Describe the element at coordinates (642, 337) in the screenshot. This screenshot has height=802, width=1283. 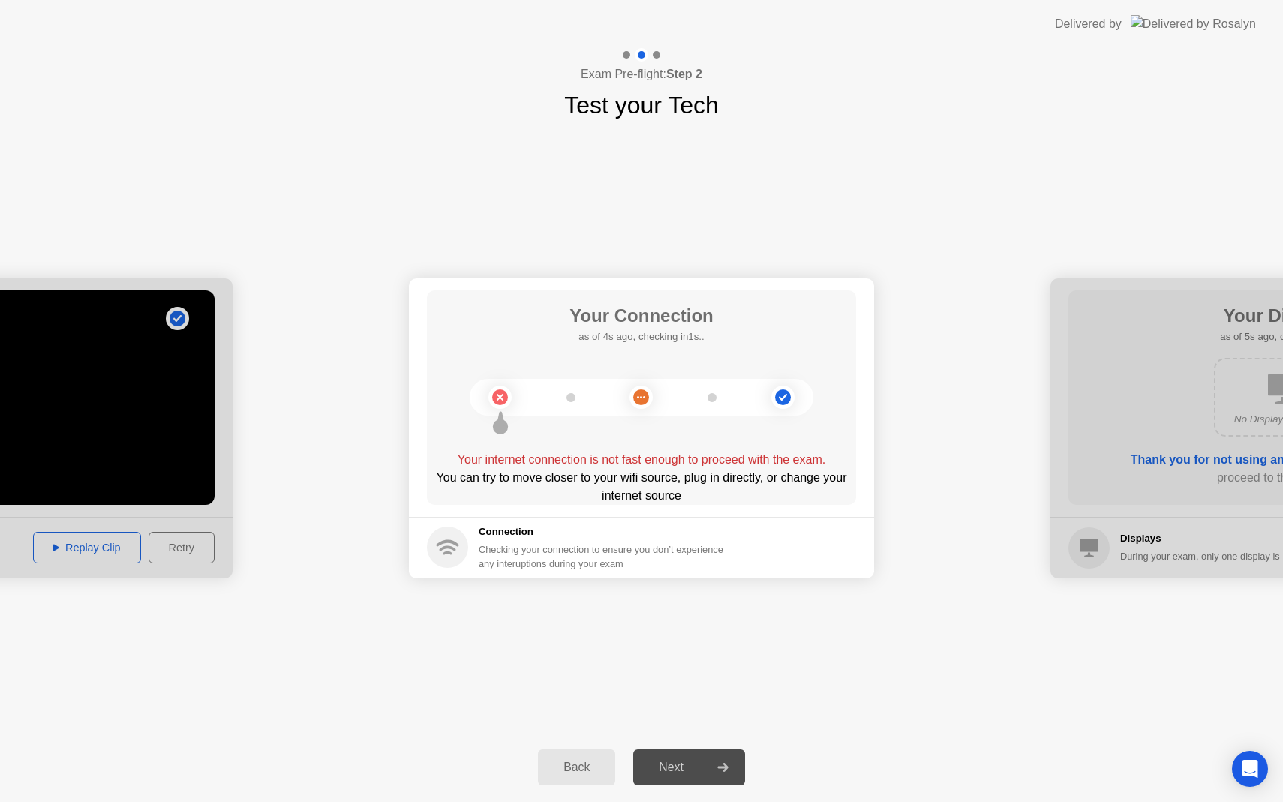
I see `h5: as of 4s ago, checking in1s..` at that location.